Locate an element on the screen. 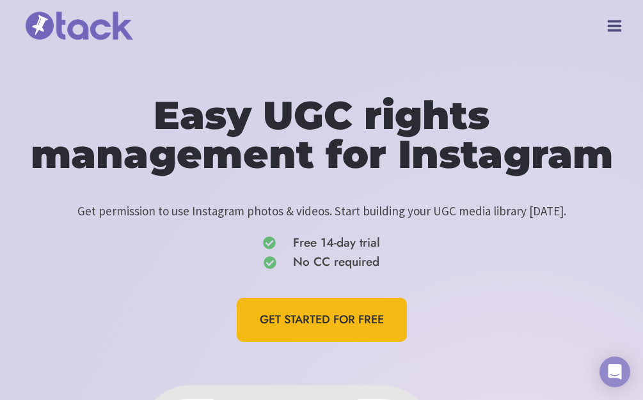 This screenshot has height=400, width=643. h1: Easy UGC rights management for Instagram is located at coordinates (321, 135).